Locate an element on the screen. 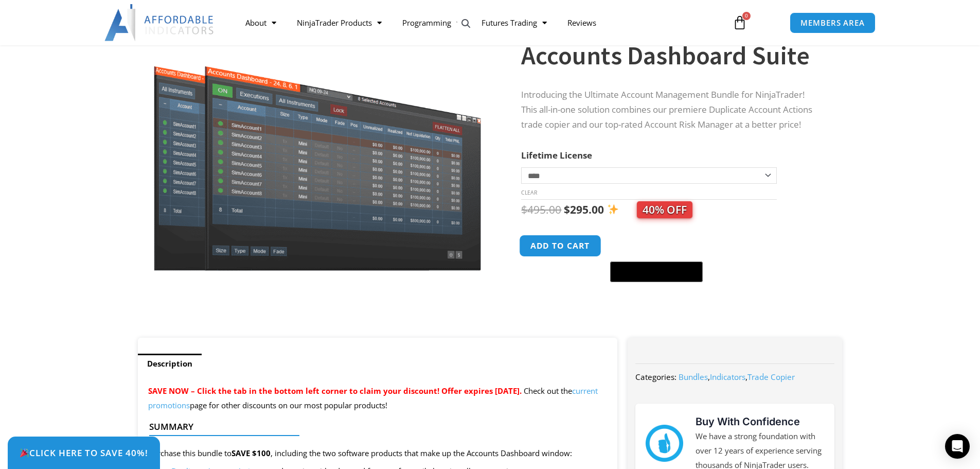 The image size is (980, 469). label: Lifetime License is located at coordinates (557, 155).